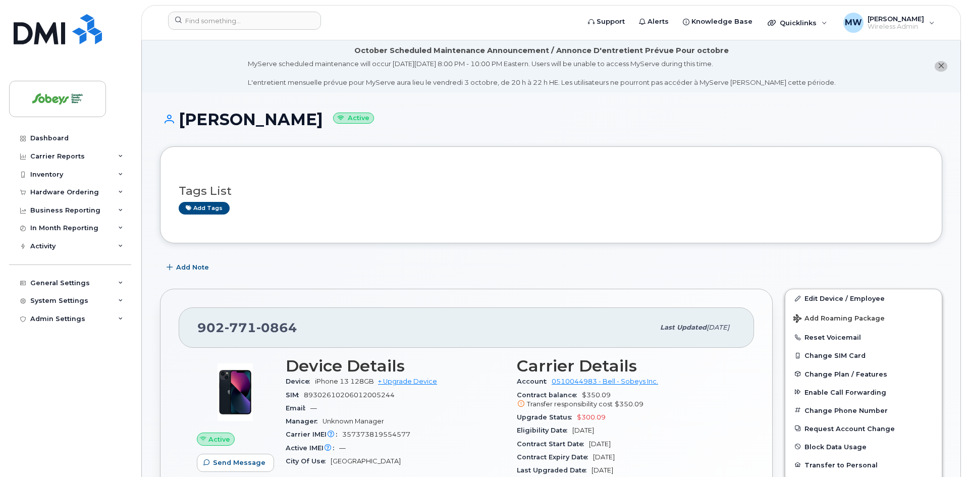  What do you see at coordinates (941, 66) in the screenshot?
I see `button: close notification` at bounding box center [941, 66].